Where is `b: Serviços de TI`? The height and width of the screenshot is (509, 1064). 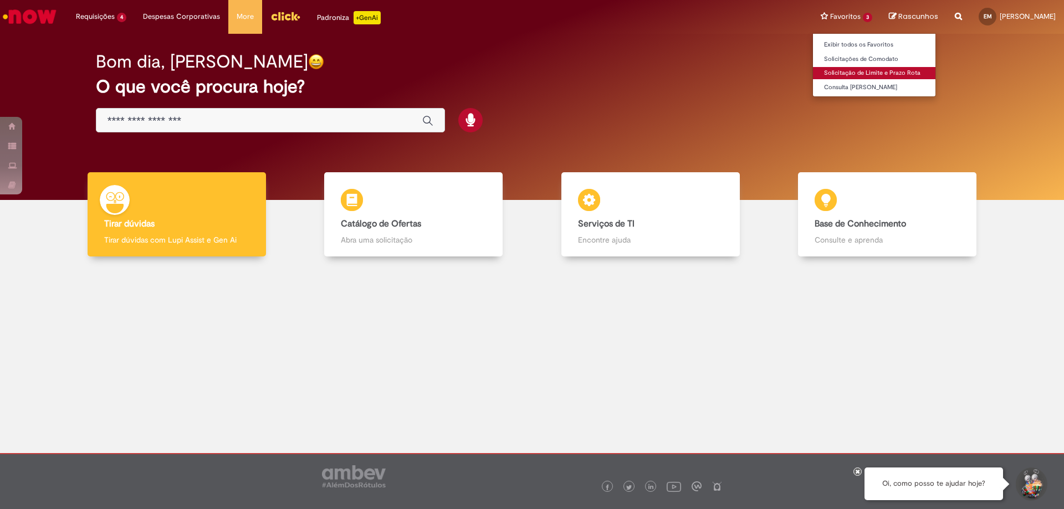
b: Serviços de TI is located at coordinates (606, 224).